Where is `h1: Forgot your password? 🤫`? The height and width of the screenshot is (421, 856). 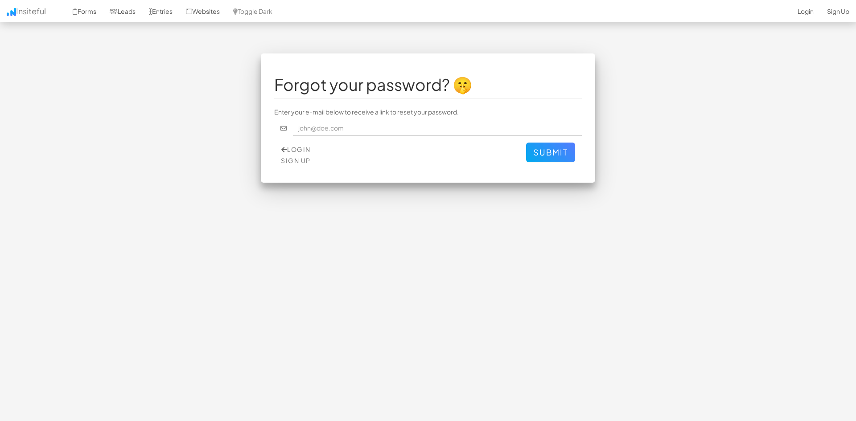
h1: Forgot your password? 🤫 is located at coordinates (428, 85).